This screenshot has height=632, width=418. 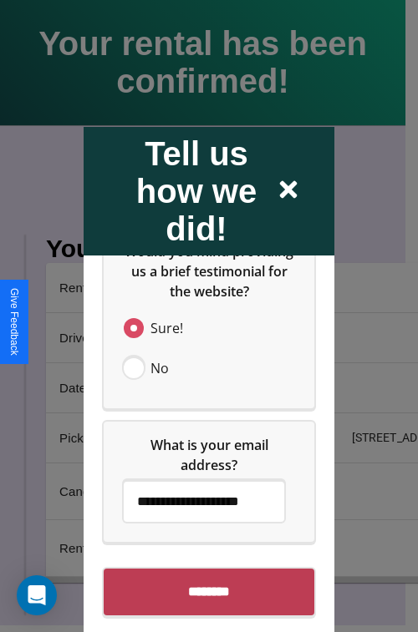 What do you see at coordinates (196, 190) in the screenshot?
I see `h2: Tell us how we did!` at bounding box center [196, 190].